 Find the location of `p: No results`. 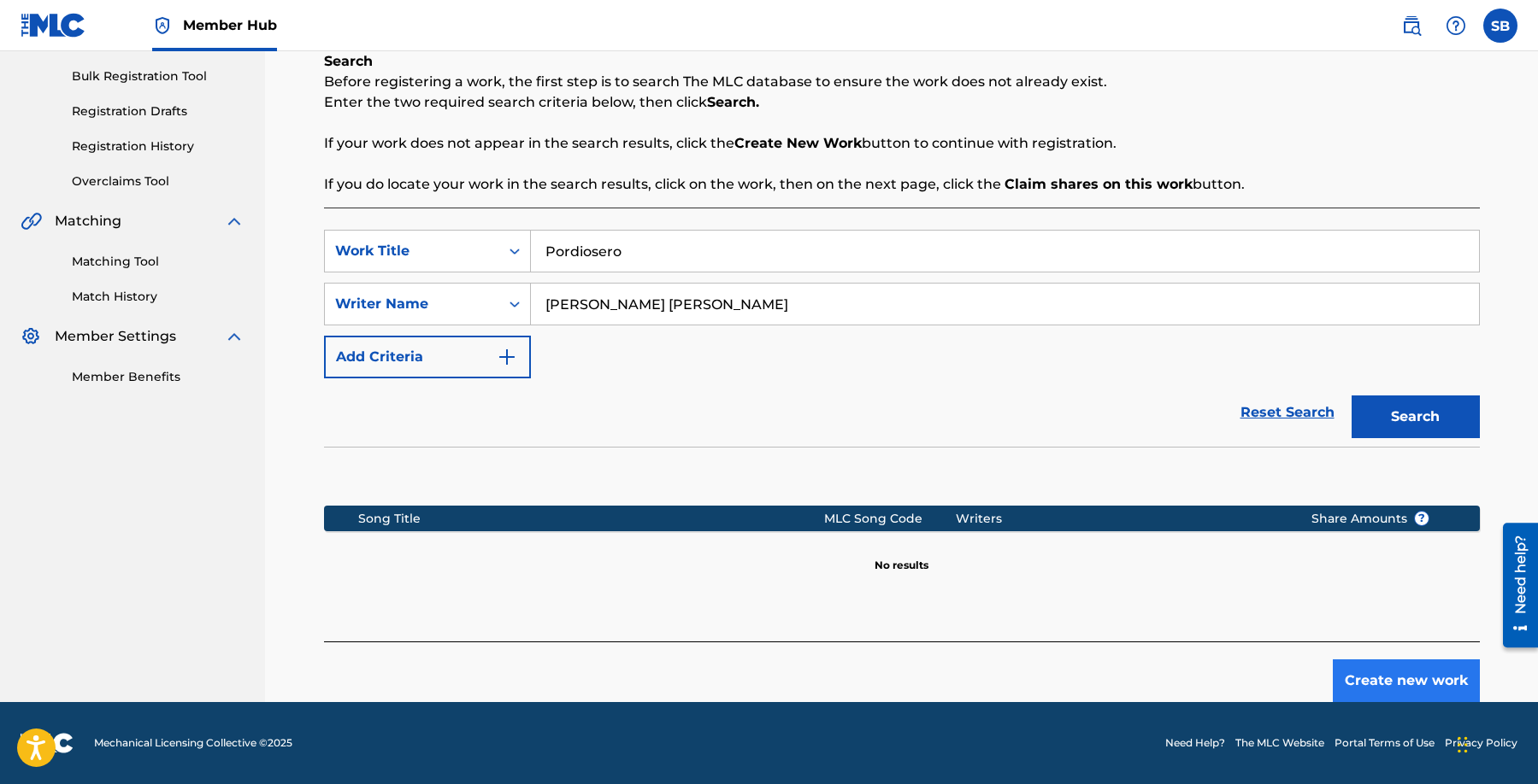

p: No results is located at coordinates (901, 556).